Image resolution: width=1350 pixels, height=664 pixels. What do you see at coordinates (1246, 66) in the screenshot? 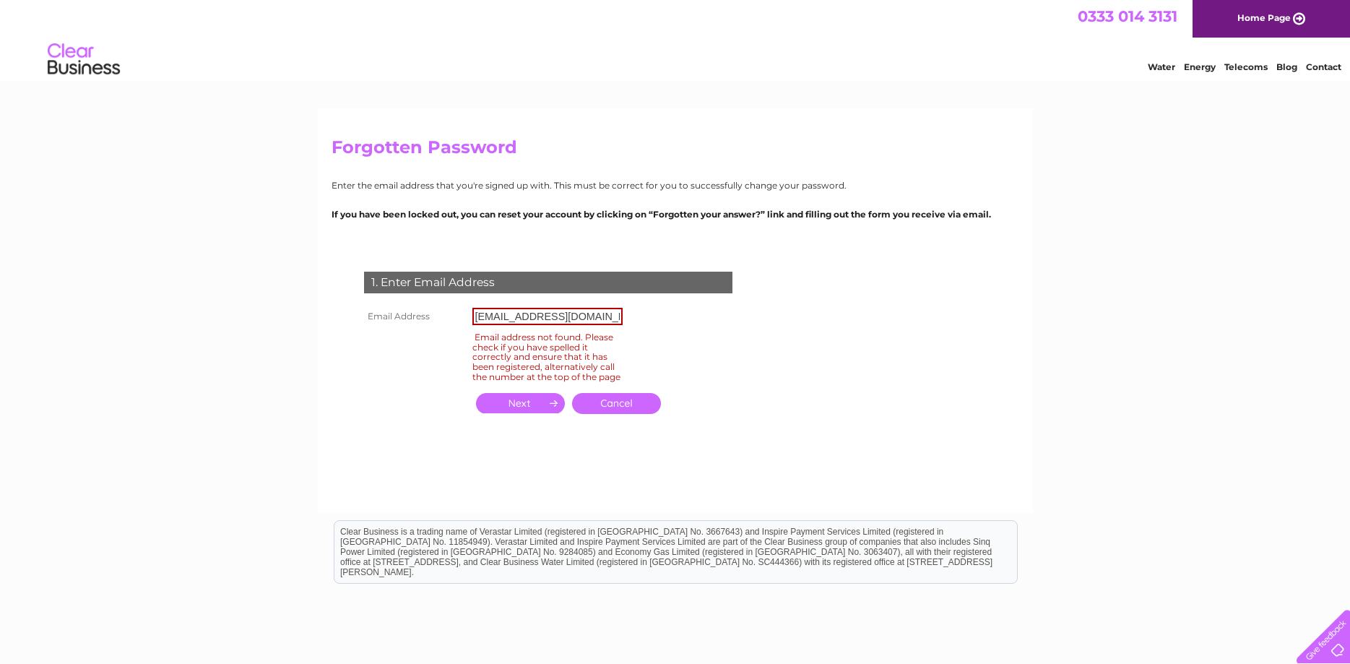
I see `a: Telecoms` at bounding box center [1246, 66].